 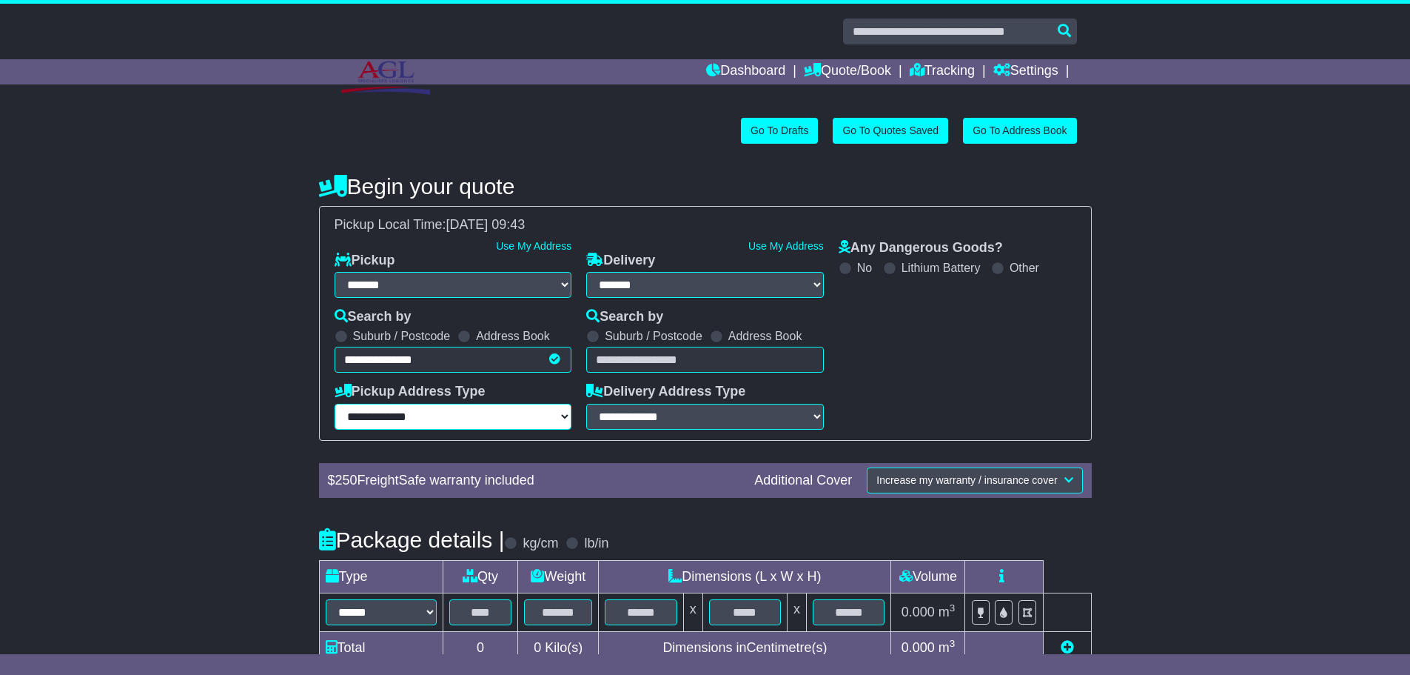 I want to click on a: Add new item, so click(x=1068, y=647).